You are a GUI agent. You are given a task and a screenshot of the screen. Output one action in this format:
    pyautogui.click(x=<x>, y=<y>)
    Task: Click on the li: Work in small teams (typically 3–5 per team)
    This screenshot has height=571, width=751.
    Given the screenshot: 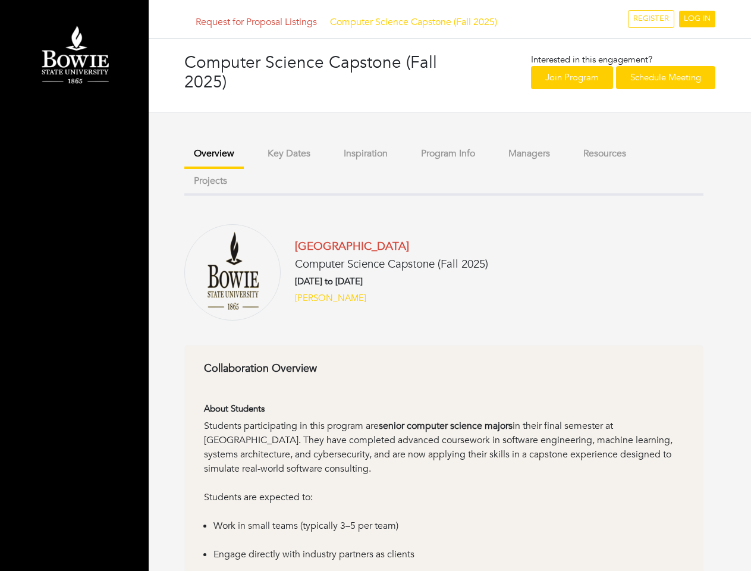 What is the action you would take?
    pyautogui.click(x=448, y=533)
    